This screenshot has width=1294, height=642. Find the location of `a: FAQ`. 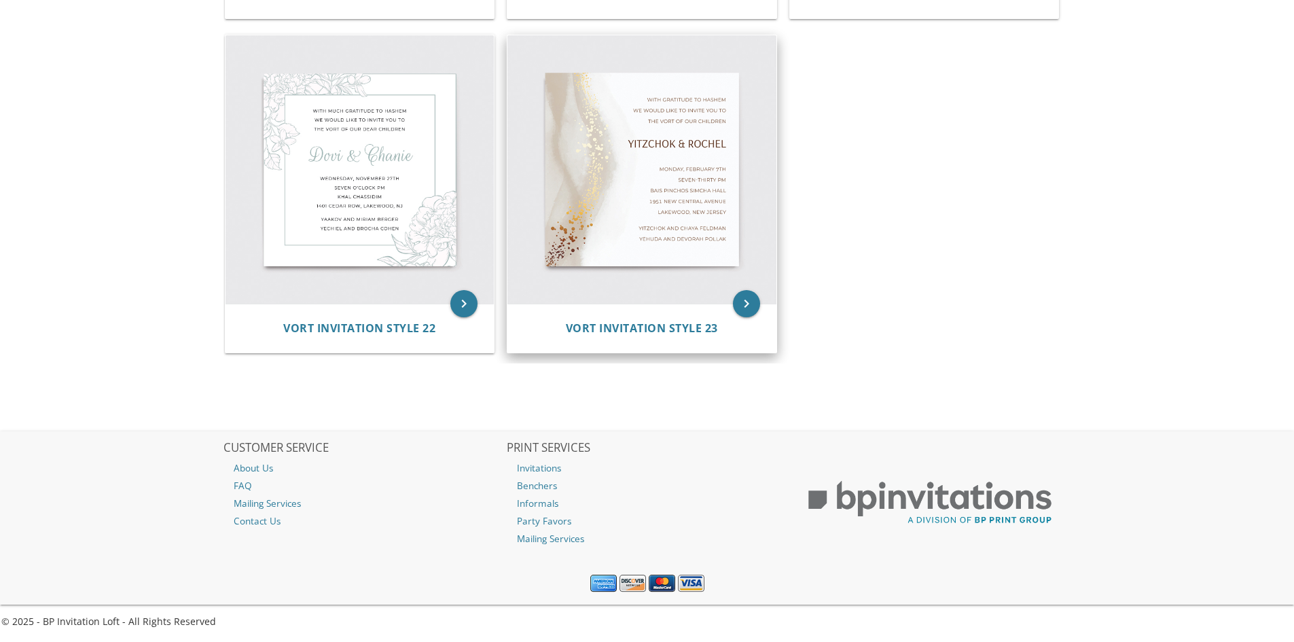

a: FAQ is located at coordinates (364, 486).